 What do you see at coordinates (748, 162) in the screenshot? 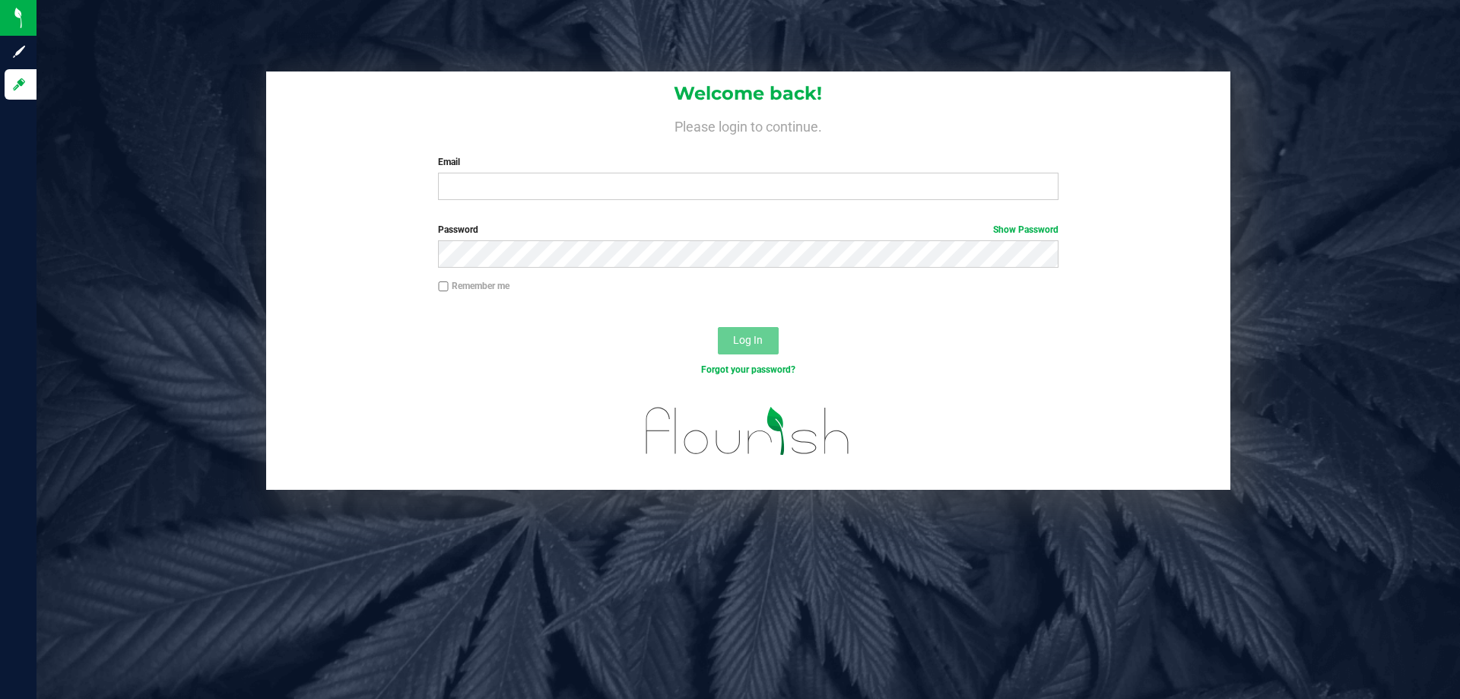
I see `label: Email` at bounding box center [748, 162].